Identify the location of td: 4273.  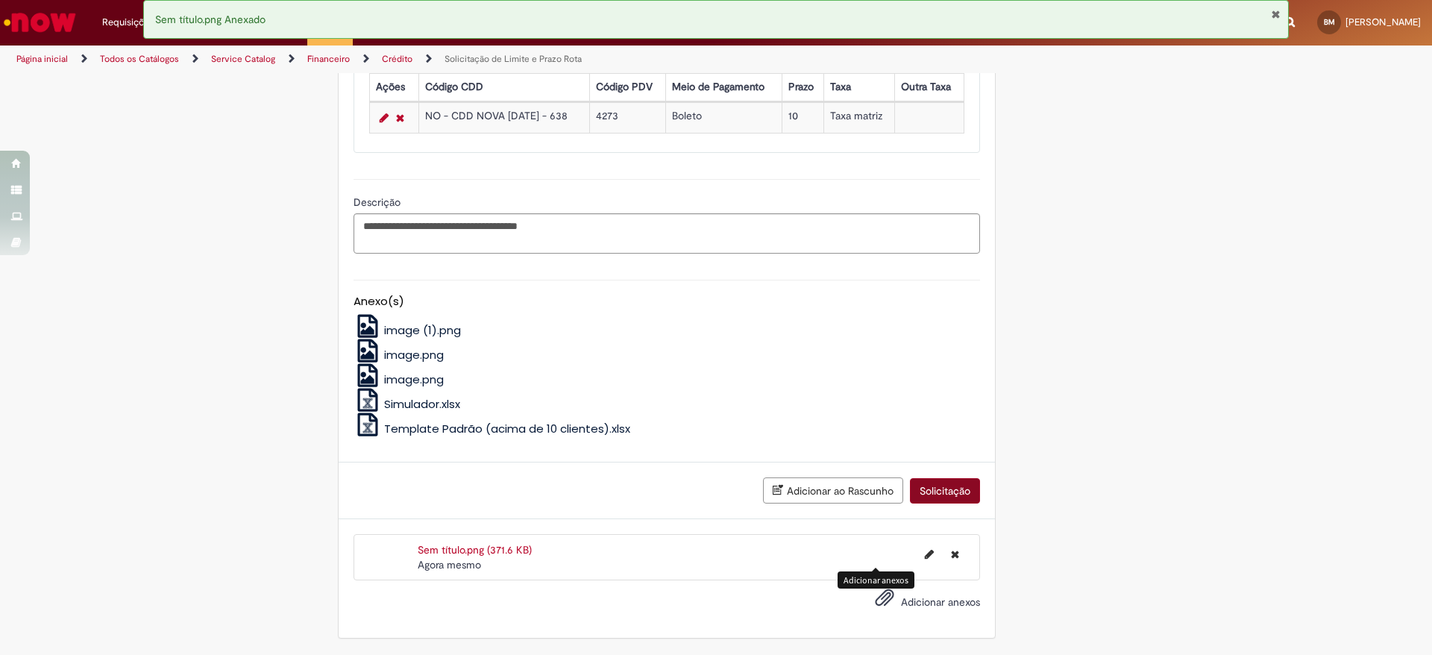
(628, 117).